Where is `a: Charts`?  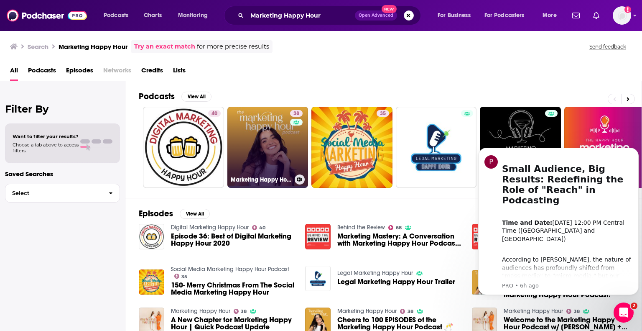 a: Charts is located at coordinates (153, 15).